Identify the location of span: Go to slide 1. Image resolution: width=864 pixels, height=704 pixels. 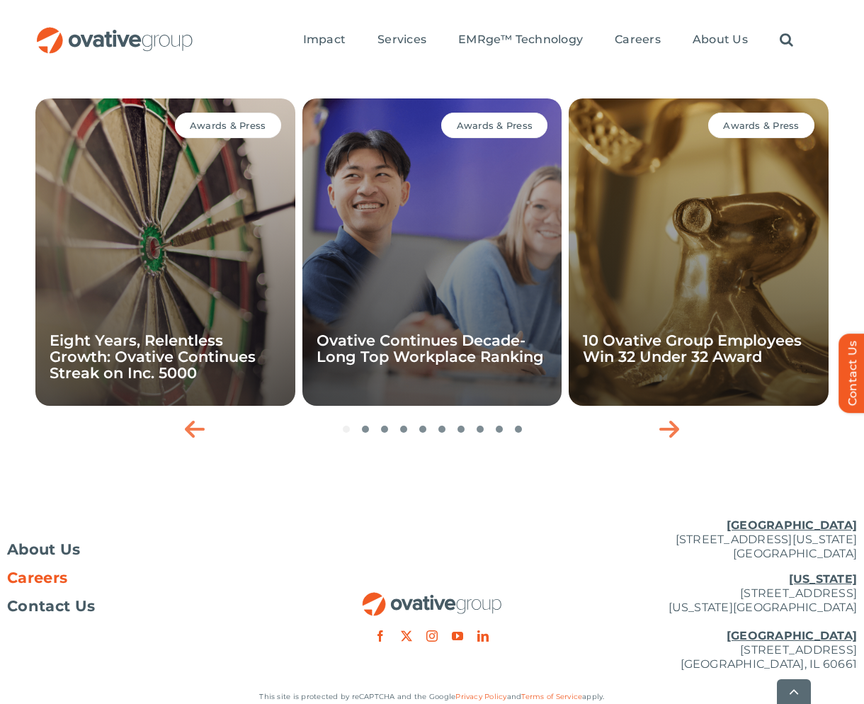
(346, 429).